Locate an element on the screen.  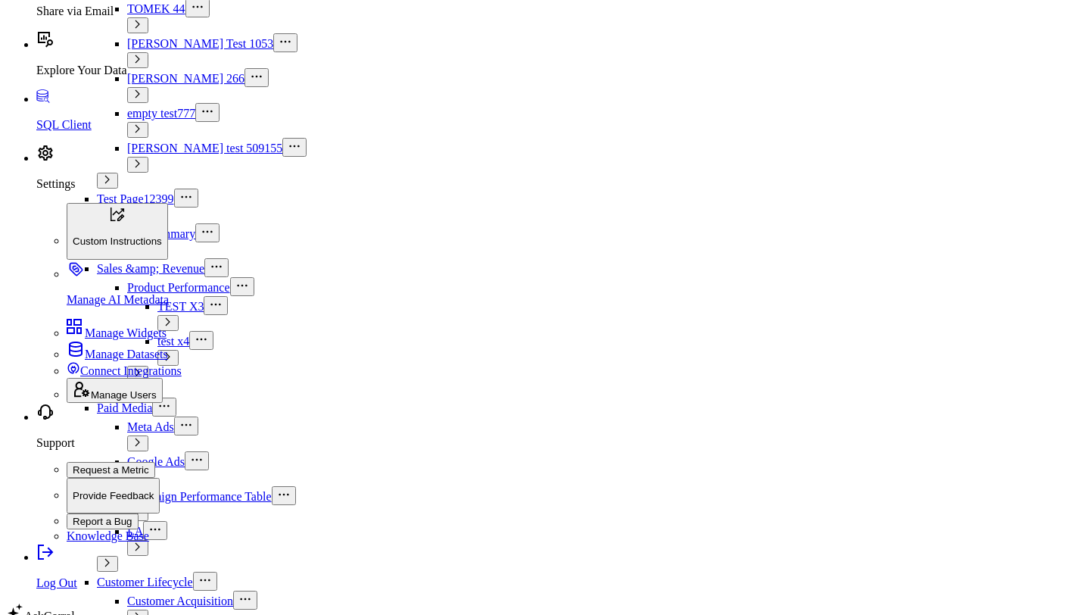
button: Report a Bug is located at coordinates (102, 521).